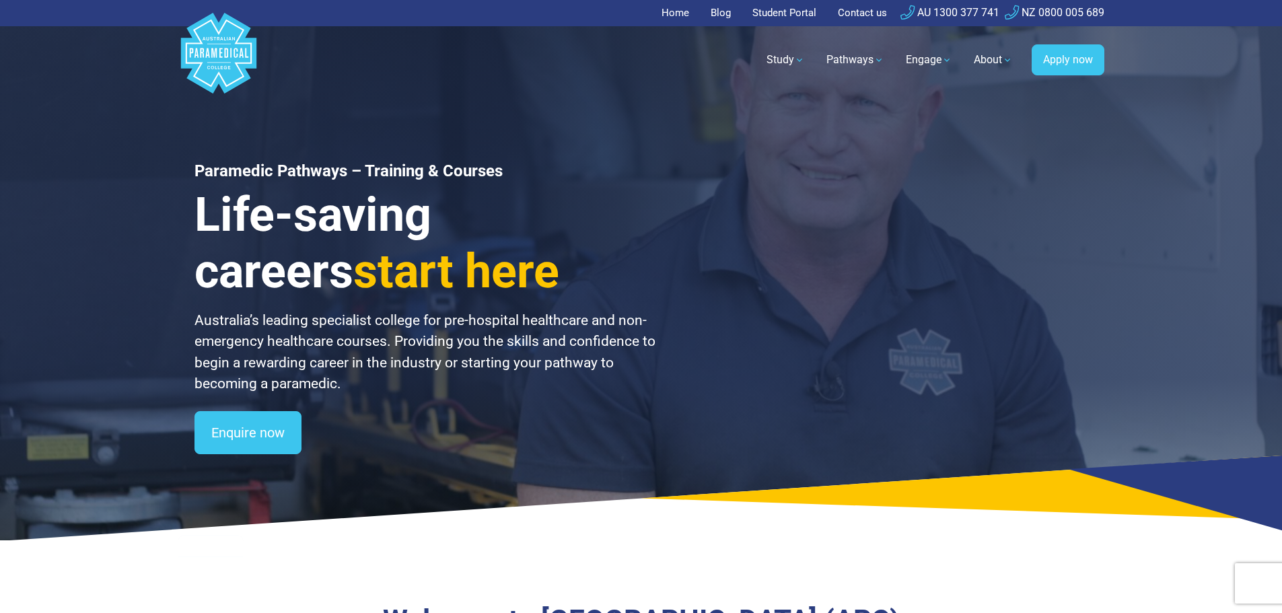 This screenshot has width=1282, height=613. Describe the element at coordinates (1054, 12) in the screenshot. I see `a: NZ 0800 005 689` at that location.